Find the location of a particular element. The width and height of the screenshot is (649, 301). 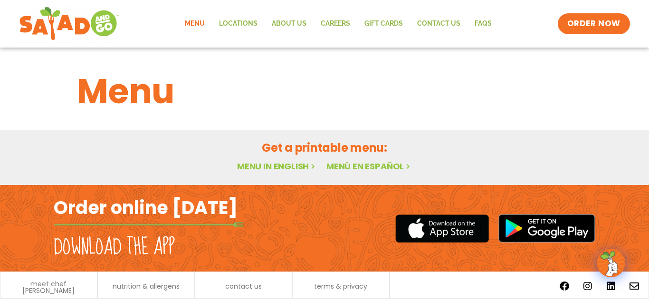

a: FAQs is located at coordinates (483, 24).